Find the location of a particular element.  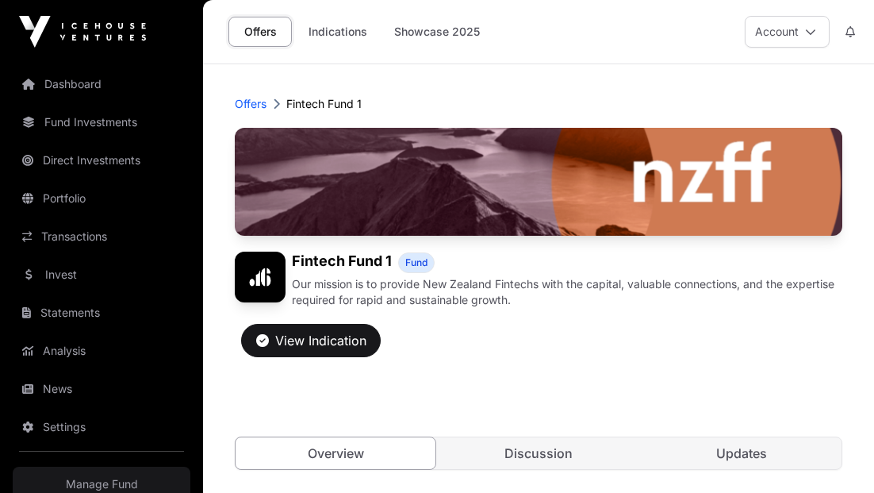

a: Discussion is located at coordinates (539, 453).